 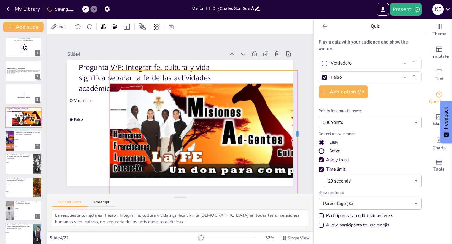 What do you see at coordinates (299, 238) in the screenshot?
I see `span: Single View` at bounding box center [299, 238].